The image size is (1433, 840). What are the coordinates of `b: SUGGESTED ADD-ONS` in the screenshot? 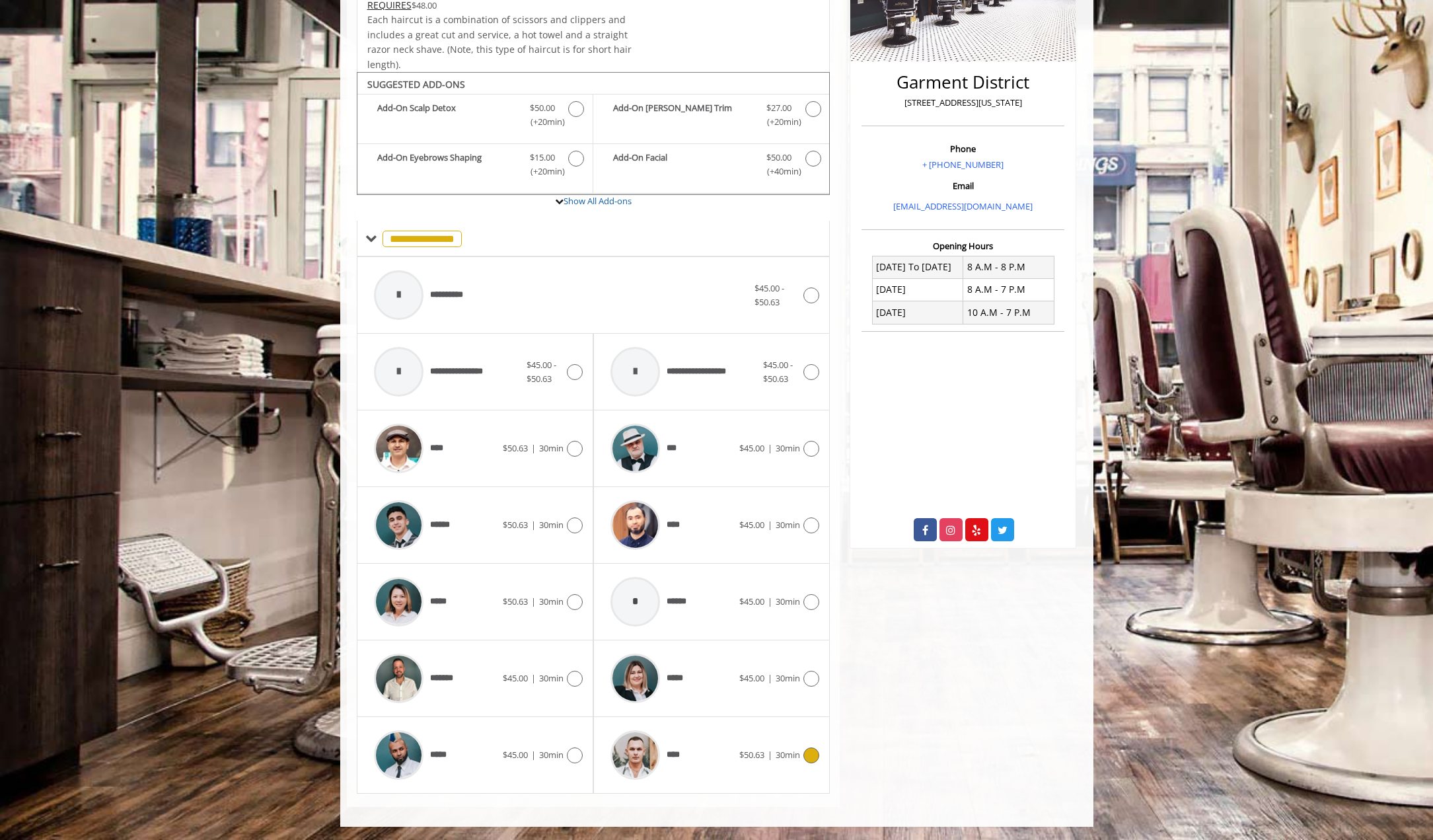 It's located at (416, 84).